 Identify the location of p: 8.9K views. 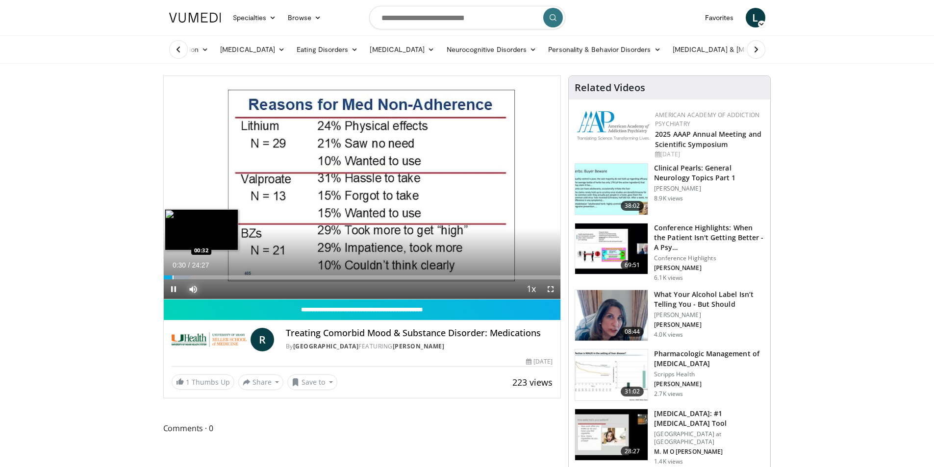
(668, 199).